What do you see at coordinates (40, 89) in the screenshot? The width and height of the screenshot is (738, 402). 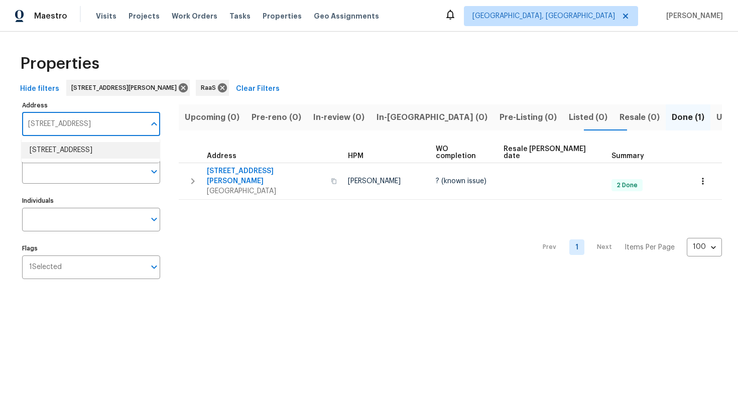 I see `button: Hide filters` at bounding box center [40, 89].